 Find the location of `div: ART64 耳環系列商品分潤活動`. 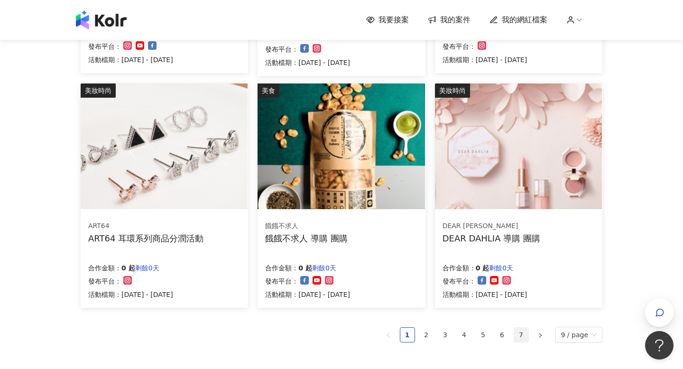

div: ART64 耳環系列商品分潤活動 is located at coordinates (146, 238).